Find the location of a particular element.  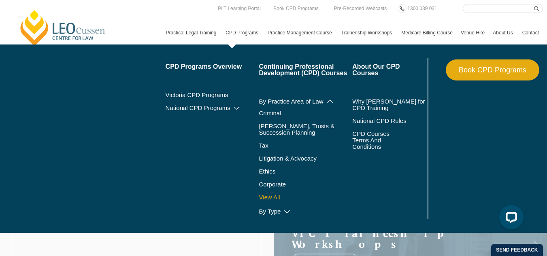

button: Open LiveChat chat widget is located at coordinates (19, 15).